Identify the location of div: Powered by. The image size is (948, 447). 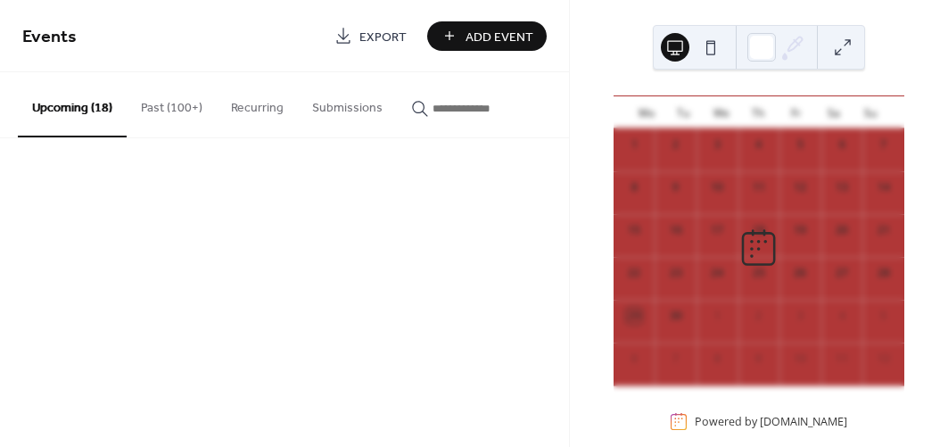
(770, 421).